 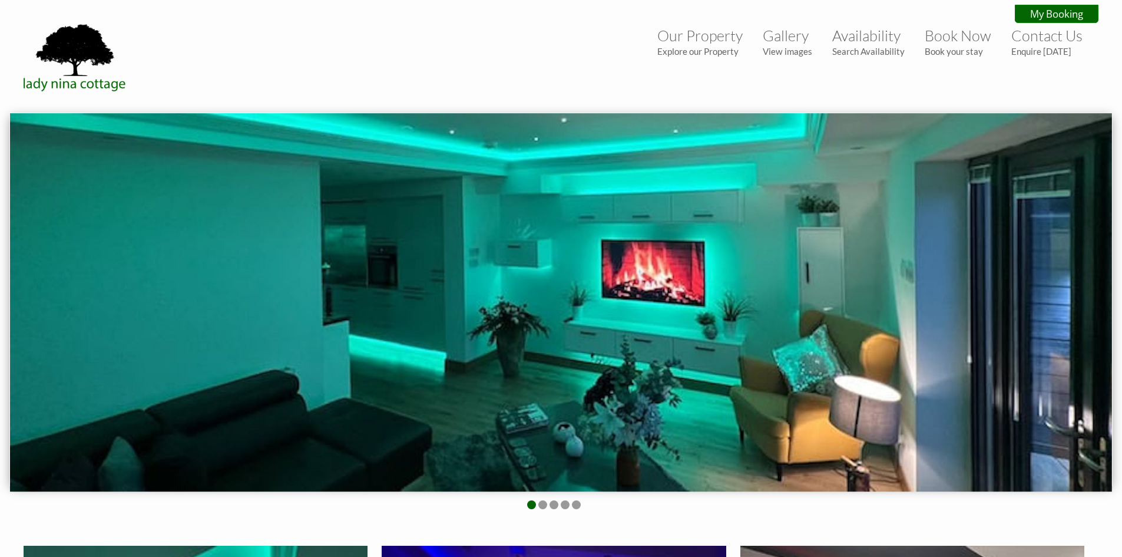 What do you see at coordinates (700, 51) in the screenshot?
I see `small: Explore our Property` at bounding box center [700, 51].